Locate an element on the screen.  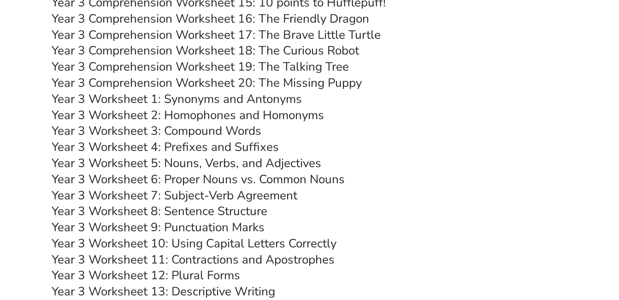
a: Year 3 Worksheet 13: Descriptive Writing is located at coordinates (163, 291).